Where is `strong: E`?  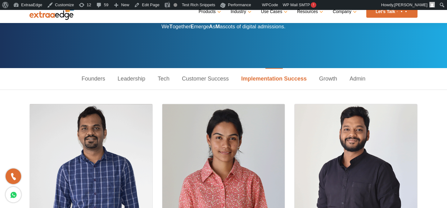 strong: E is located at coordinates (192, 26).